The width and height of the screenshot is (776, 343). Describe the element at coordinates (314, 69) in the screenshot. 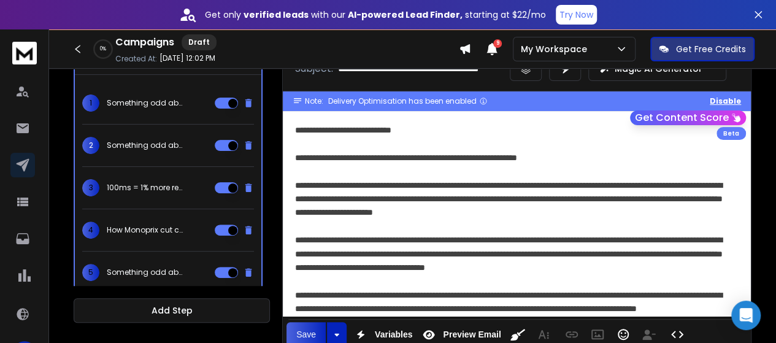

I see `p: Subject:` at that location.